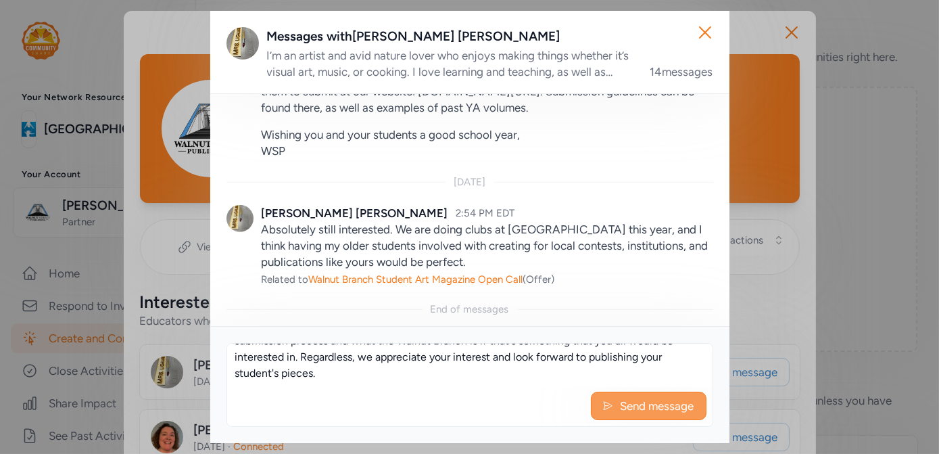  I want to click on span: 2:54 PM EDT, so click(486, 213).